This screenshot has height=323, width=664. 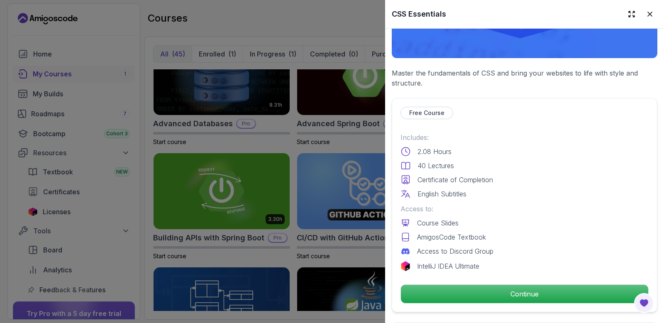 I want to click on p: Master the fundamentals of CSS and bring your websites to life with style and structure., so click(x=525, y=78).